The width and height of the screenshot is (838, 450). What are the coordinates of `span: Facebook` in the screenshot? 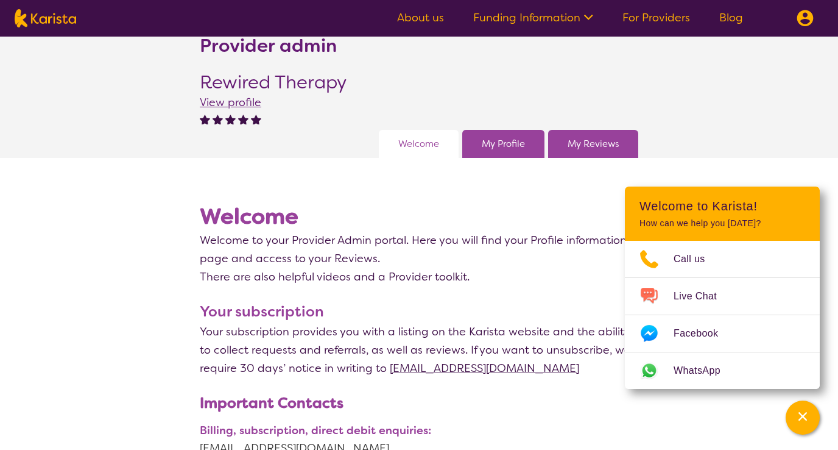 It's located at (703, 333).